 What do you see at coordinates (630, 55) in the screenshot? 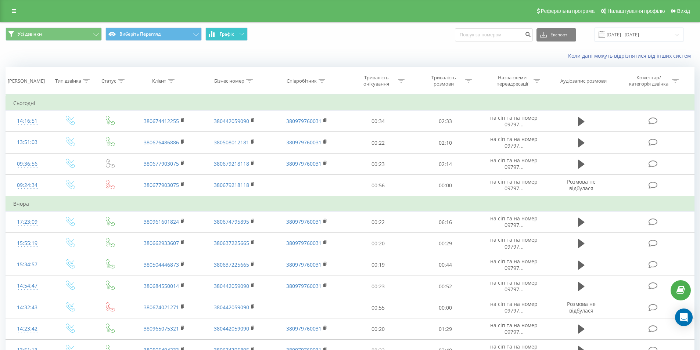
I see `font: Коли дані можуть відрізнятися від інших систем` at bounding box center [630, 55].